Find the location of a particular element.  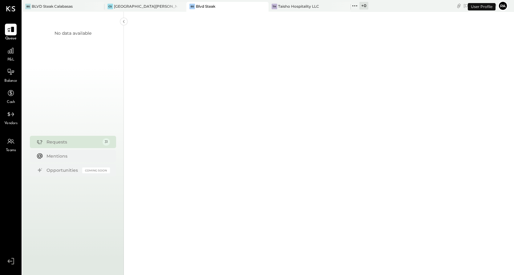

div: Blvd Steak is located at coordinates (205, 6).